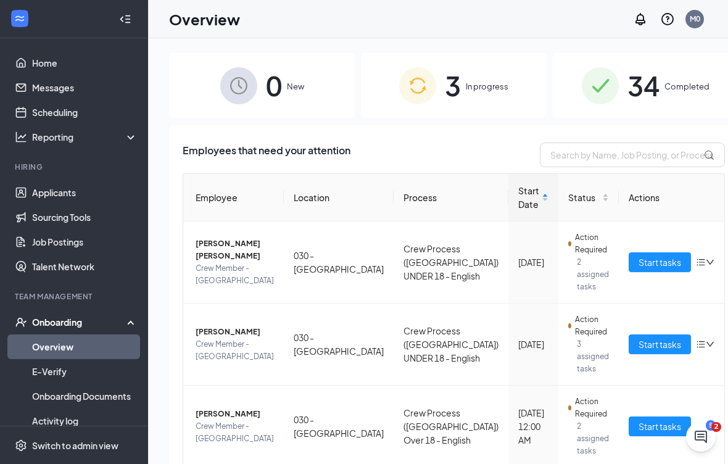  I want to click on span: Status, so click(584, 197).